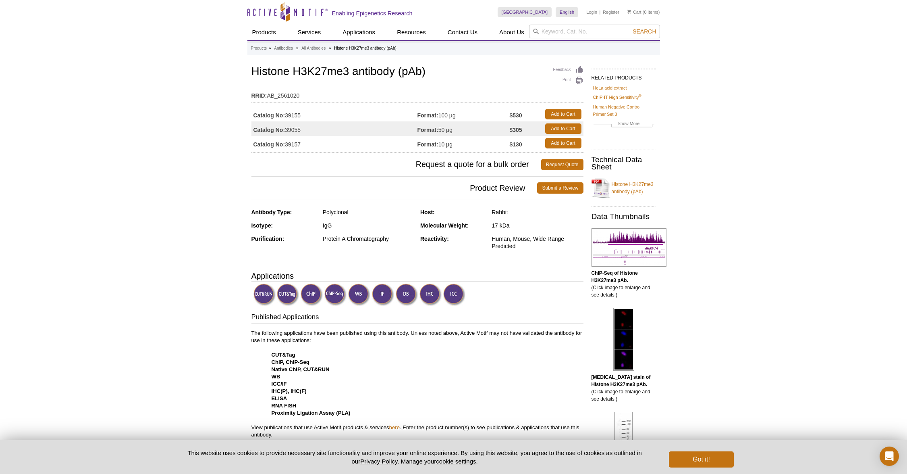  What do you see at coordinates (312, 294) in the screenshot?
I see `img: ChIP Validated` at bounding box center [312, 294].